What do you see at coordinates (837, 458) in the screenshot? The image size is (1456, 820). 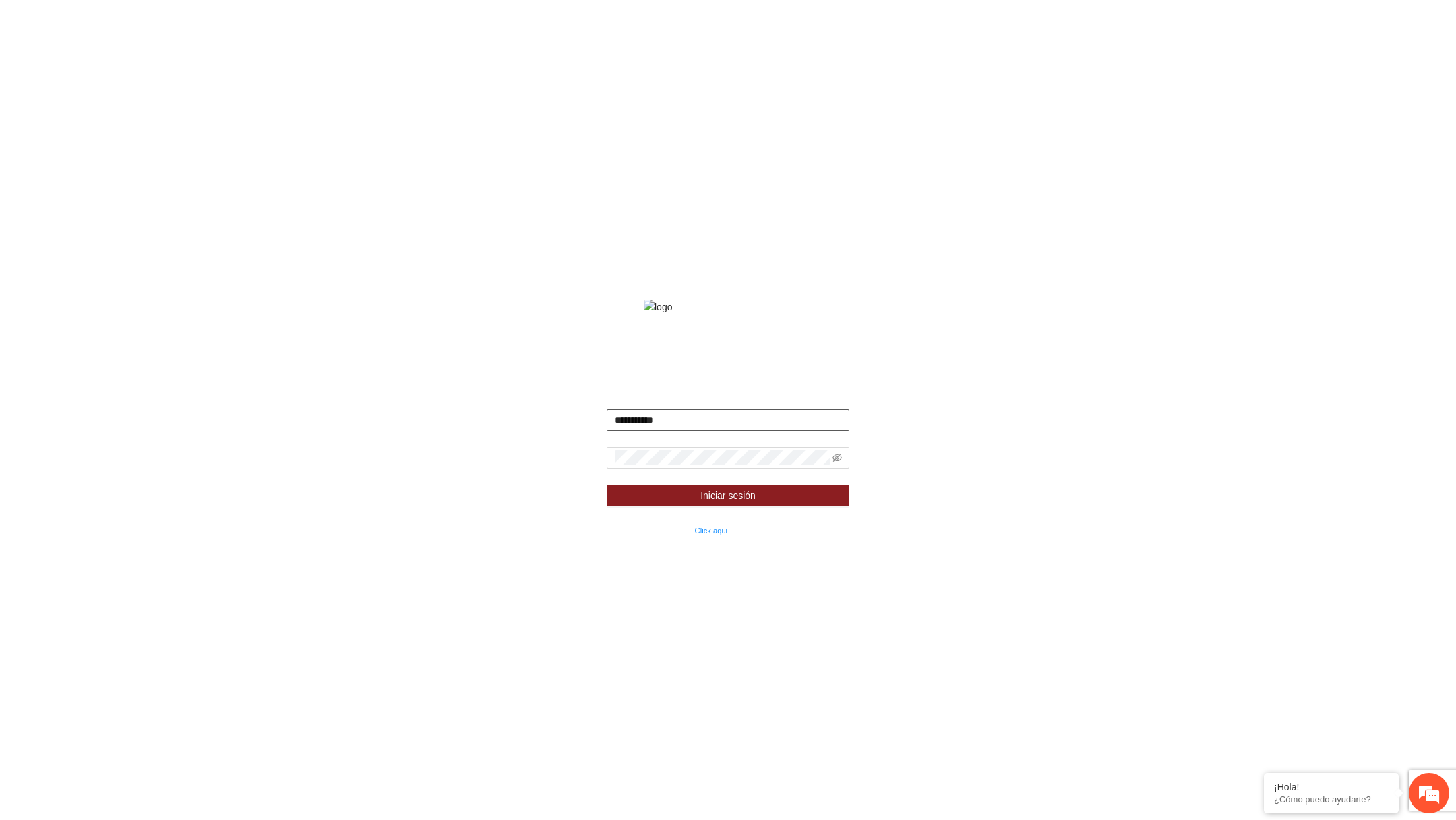 I see `span: eye-invisible` at bounding box center [837, 458].